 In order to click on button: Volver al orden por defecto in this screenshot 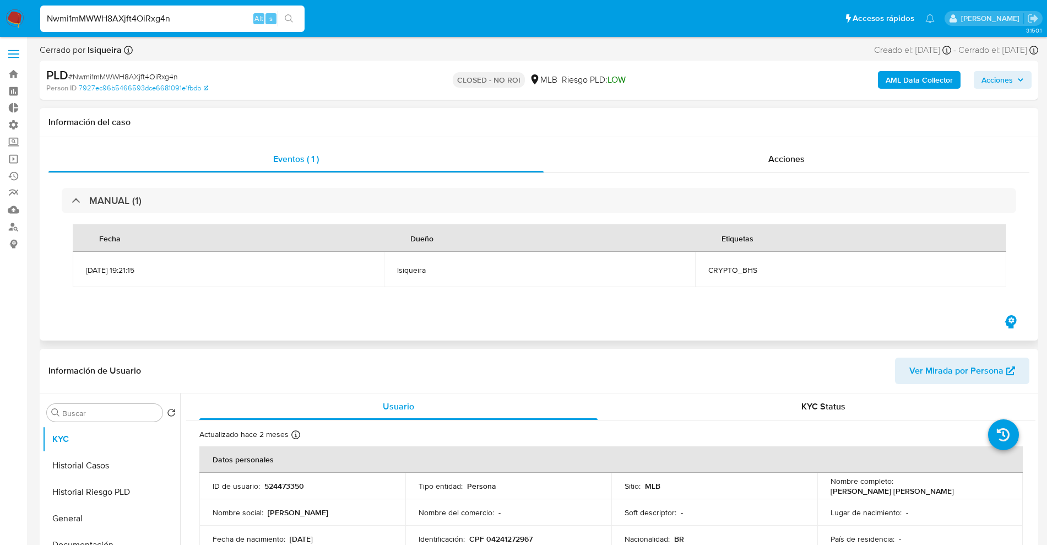, I will do `click(171, 414)`.